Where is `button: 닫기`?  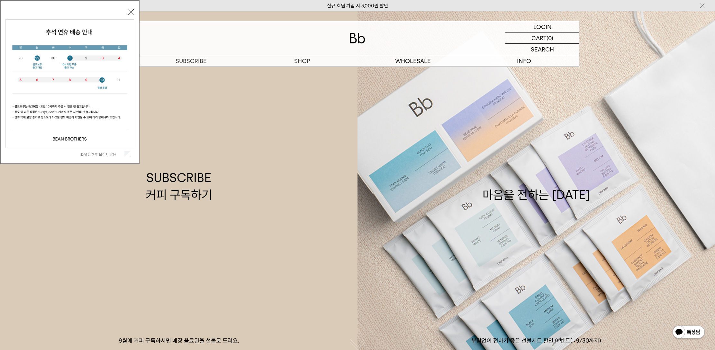
button: 닫기 is located at coordinates (131, 12).